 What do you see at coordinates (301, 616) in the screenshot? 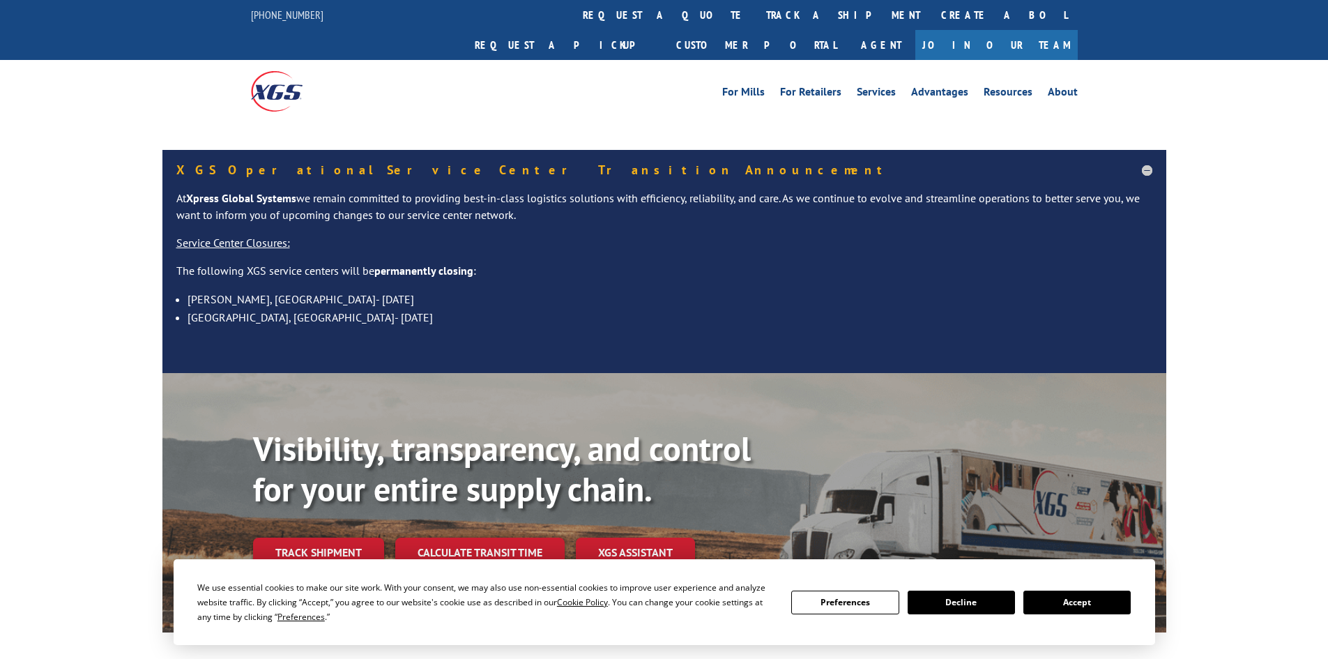
I see `span: Preferences` at bounding box center [301, 616].